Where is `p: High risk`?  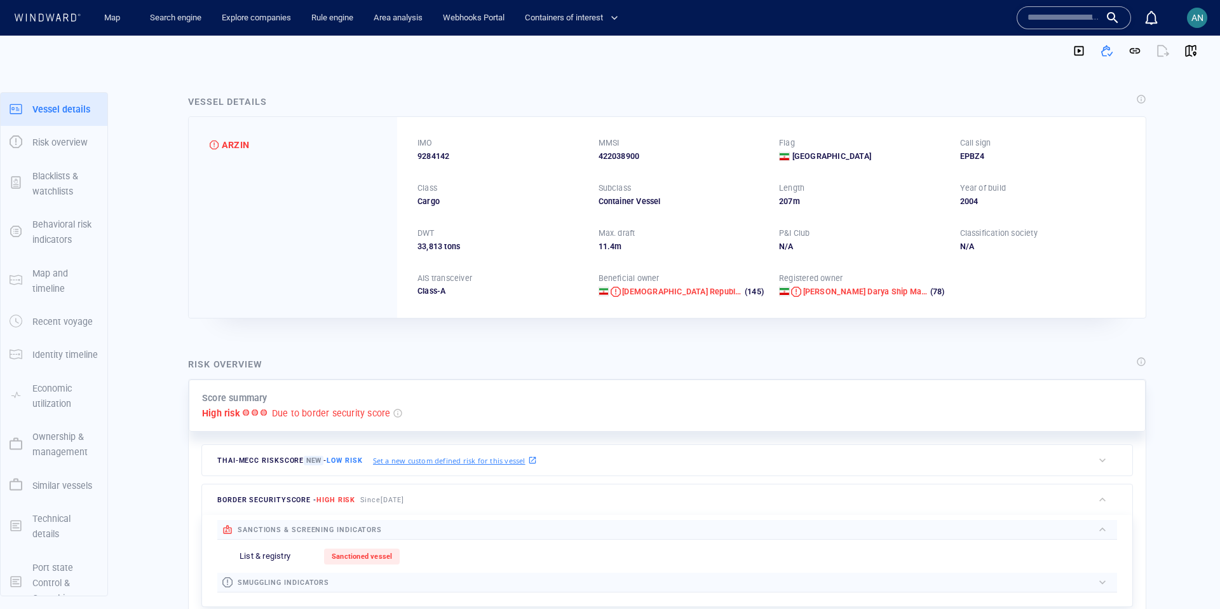
p: High risk is located at coordinates (221, 413).